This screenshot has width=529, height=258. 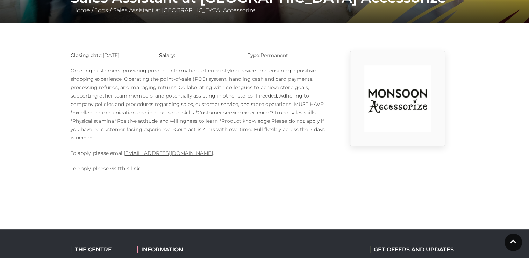 What do you see at coordinates (99, 249) in the screenshot?
I see `h2: THE CENTRE` at bounding box center [99, 249].